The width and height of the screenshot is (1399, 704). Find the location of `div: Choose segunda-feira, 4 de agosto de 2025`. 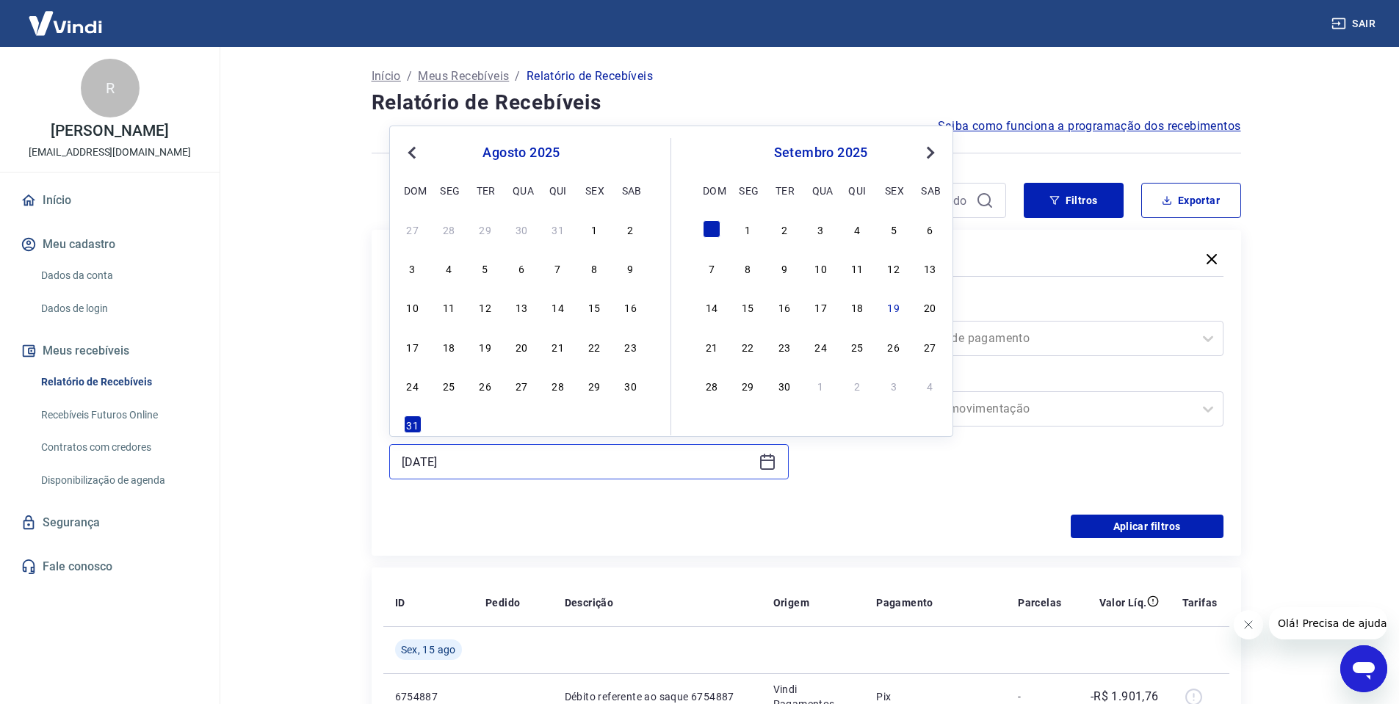

div: Choose segunda-feira, 4 de agosto de 2025 is located at coordinates (449, 268).